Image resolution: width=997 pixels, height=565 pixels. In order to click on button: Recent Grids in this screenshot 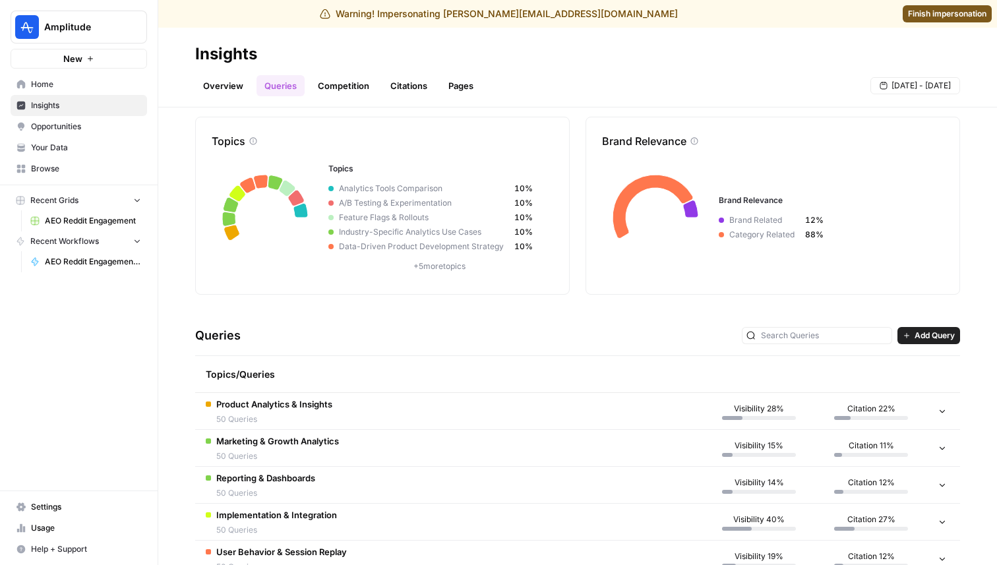, I will do `click(78, 201)`.